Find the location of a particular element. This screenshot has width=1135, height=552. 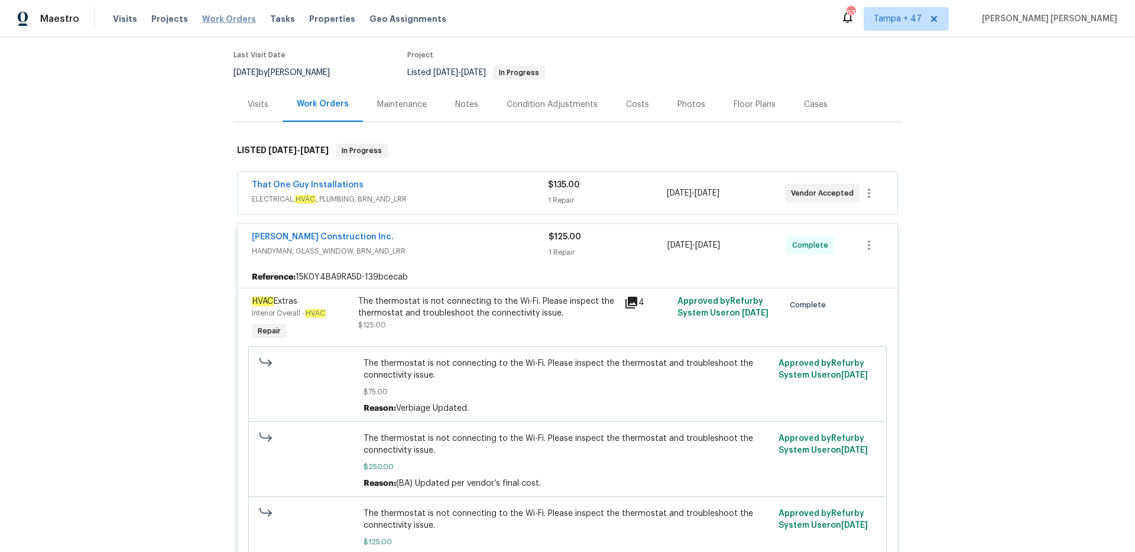

span: Interior Overall - is located at coordinates (289, 313).